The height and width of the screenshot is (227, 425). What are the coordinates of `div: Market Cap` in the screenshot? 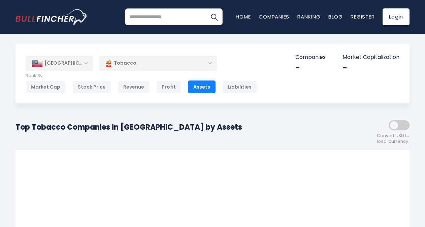 It's located at (45, 87).